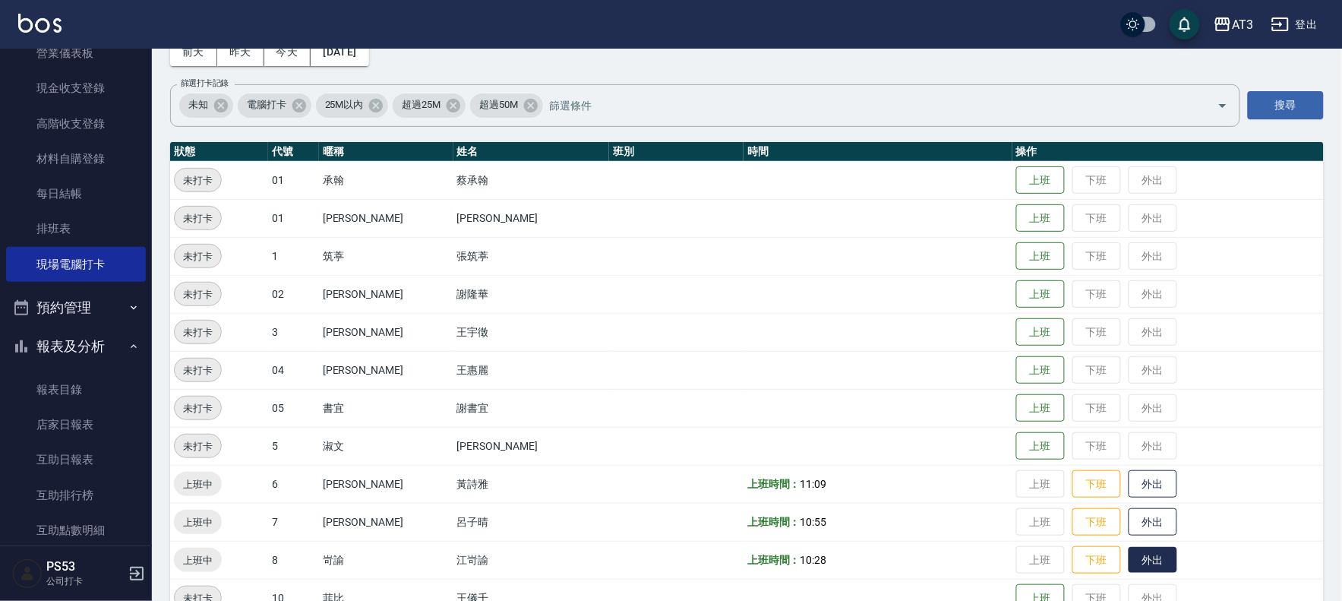  I want to click on p: 公司打卡, so click(85, 581).